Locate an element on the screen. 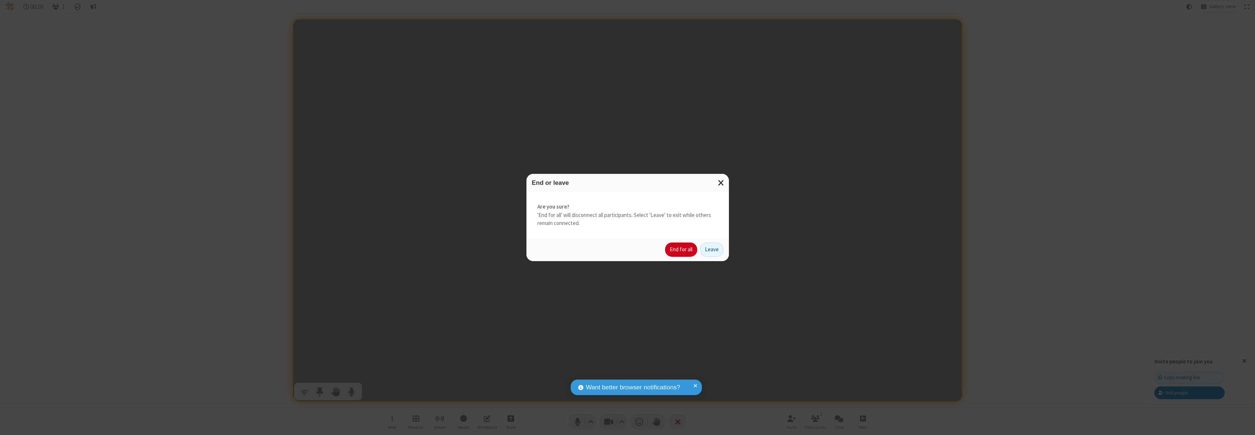  button: Leave is located at coordinates (712, 250).